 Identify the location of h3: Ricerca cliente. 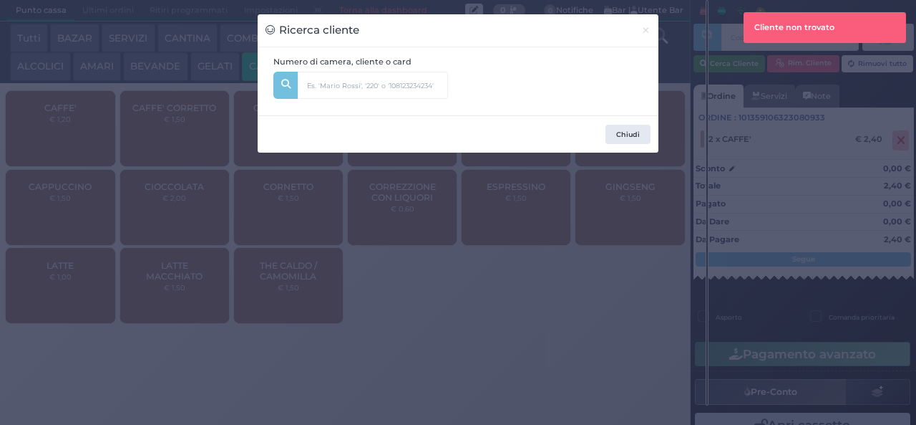
(312, 30).